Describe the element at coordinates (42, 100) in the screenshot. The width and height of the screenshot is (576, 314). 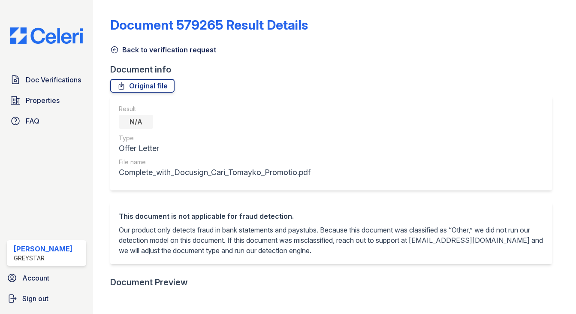
I see `span: Properties` at that location.